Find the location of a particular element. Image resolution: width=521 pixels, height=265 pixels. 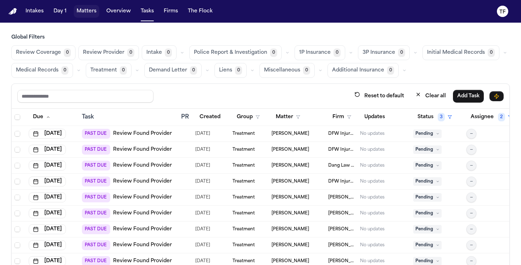

button: Police Report & Investigation0 is located at coordinates (235, 53).